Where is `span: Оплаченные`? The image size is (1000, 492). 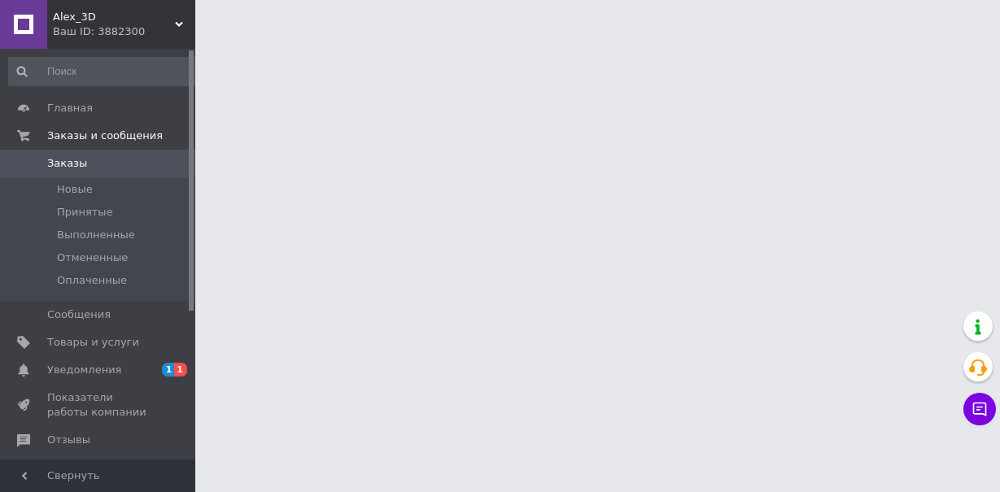
span: Оплаченные is located at coordinates (92, 281).